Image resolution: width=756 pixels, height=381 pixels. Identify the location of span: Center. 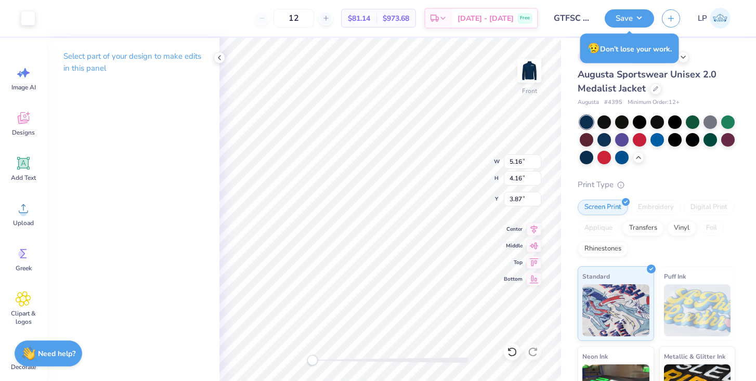
(513, 229).